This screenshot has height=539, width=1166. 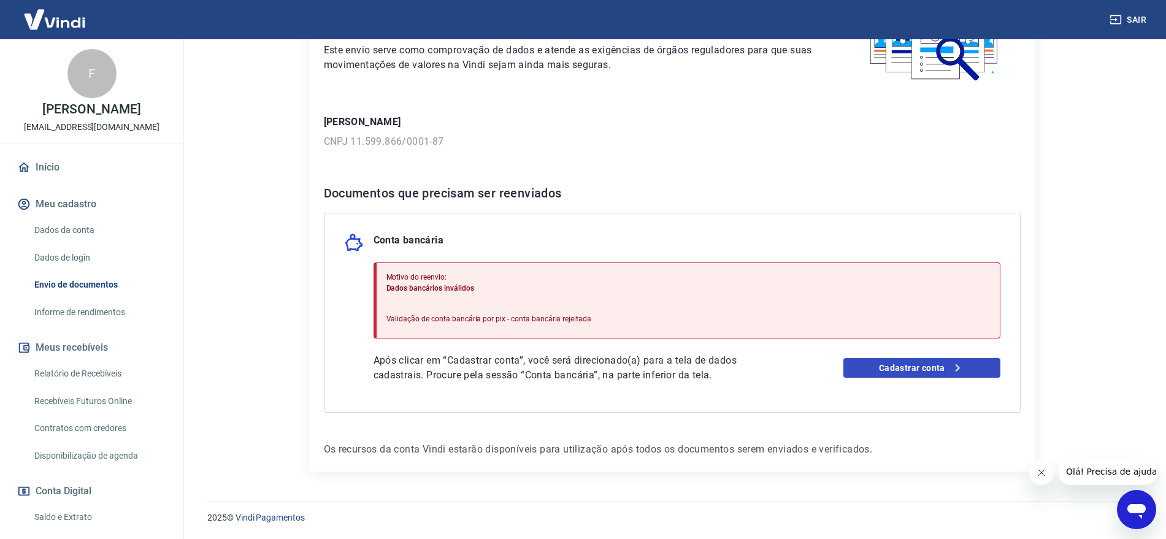 What do you see at coordinates (671, 517) in the screenshot?
I see `p: 2025 ©` at bounding box center [671, 517].